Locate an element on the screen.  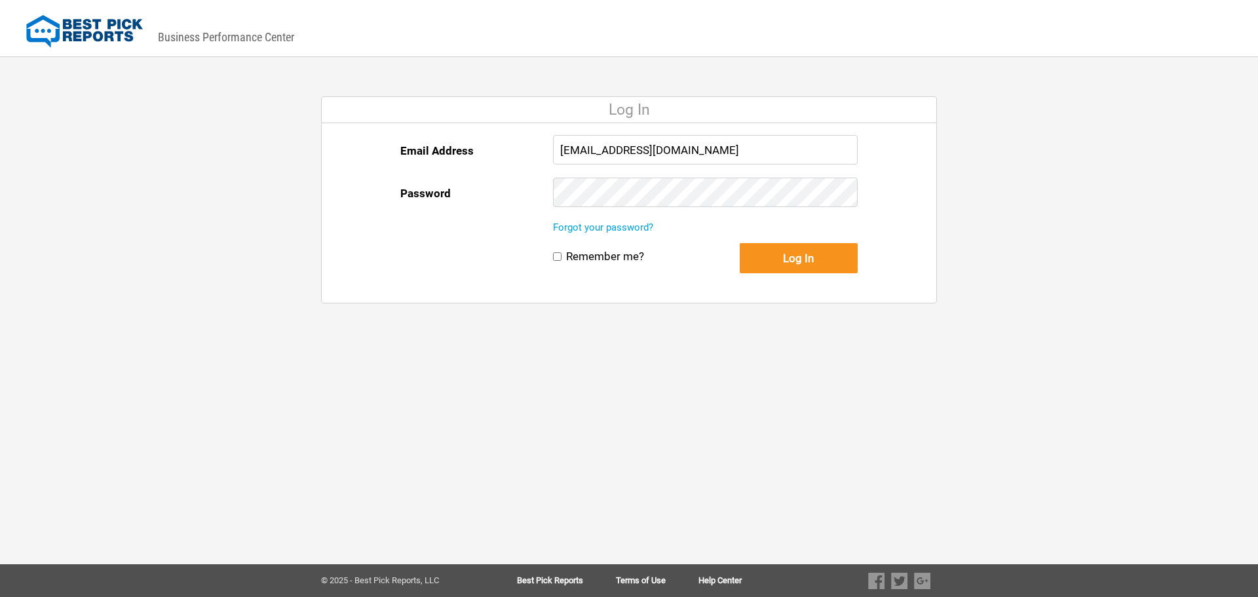
div: © 2025 - Best Pick Reports, LLC is located at coordinates (398, 581).